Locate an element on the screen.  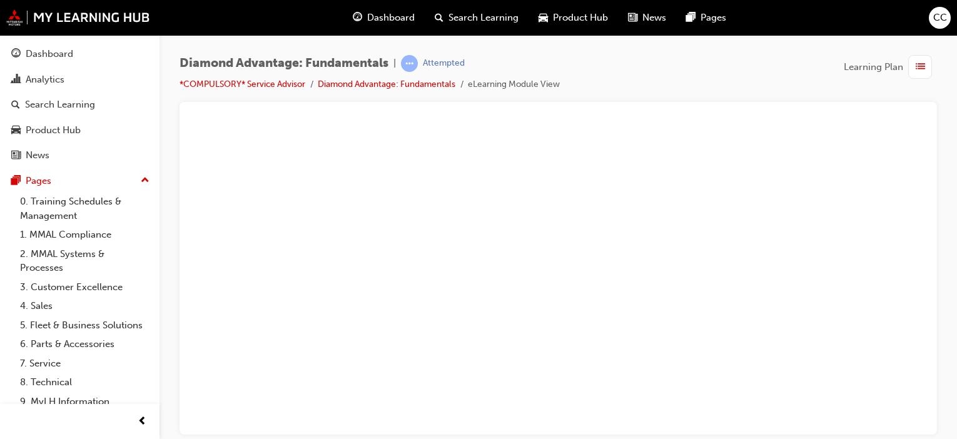
span: Dashboard is located at coordinates (391, 18).